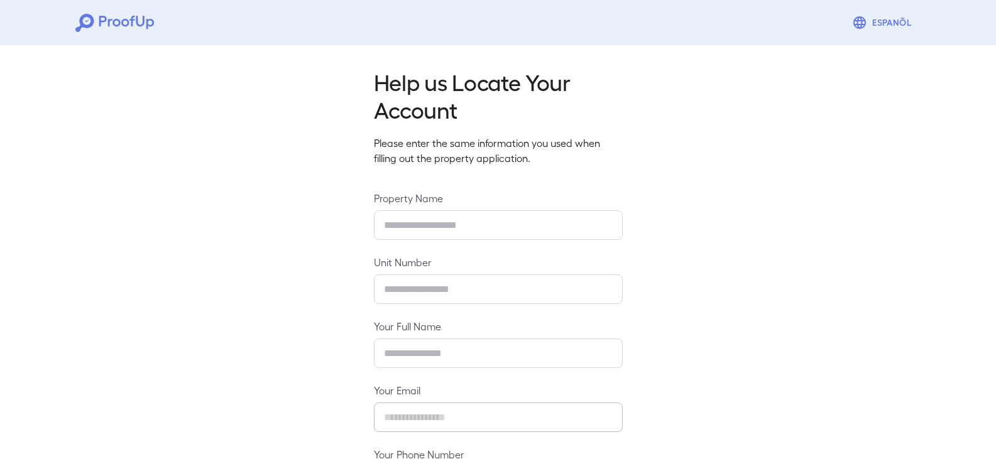 The height and width of the screenshot is (459, 996). What do you see at coordinates (498, 390) in the screenshot?
I see `label: Your Email` at bounding box center [498, 390].